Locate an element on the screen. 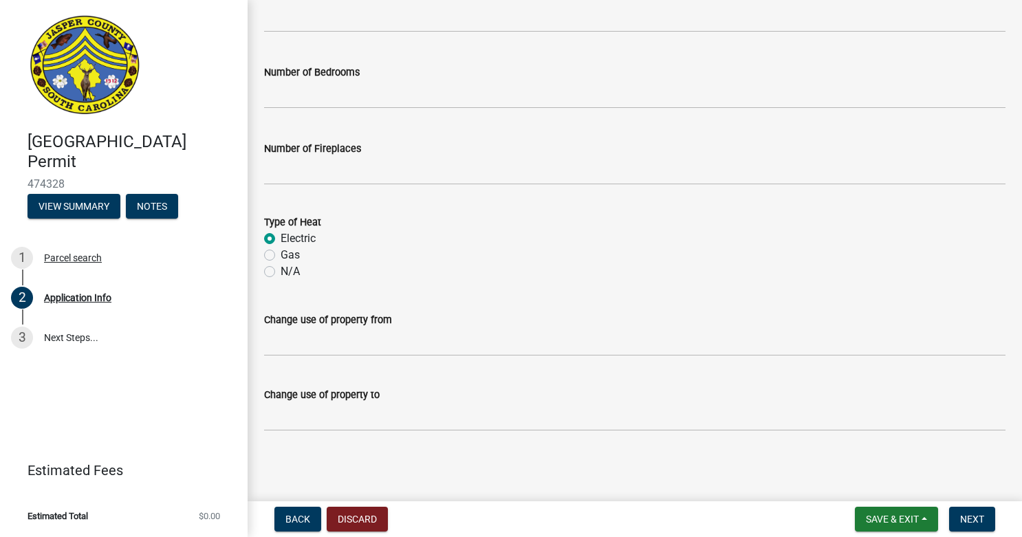 This screenshot has height=537, width=1022. label: Number of Bedrooms is located at coordinates (311, 73).